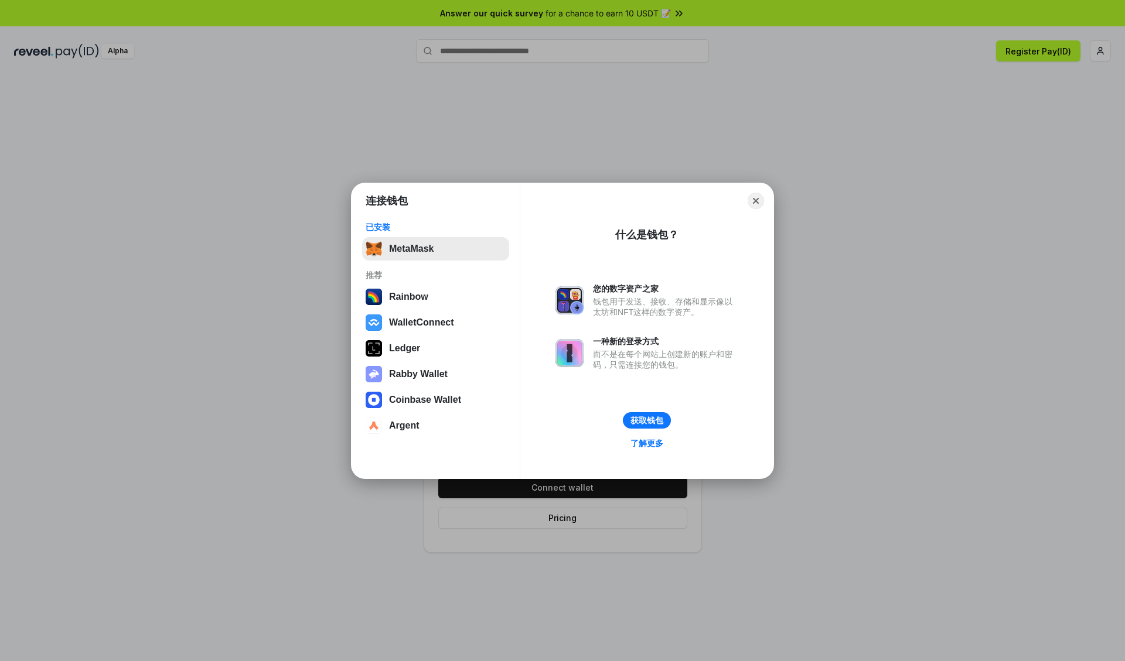 The height and width of the screenshot is (661, 1125). I want to click on div: Argent, so click(404, 426).